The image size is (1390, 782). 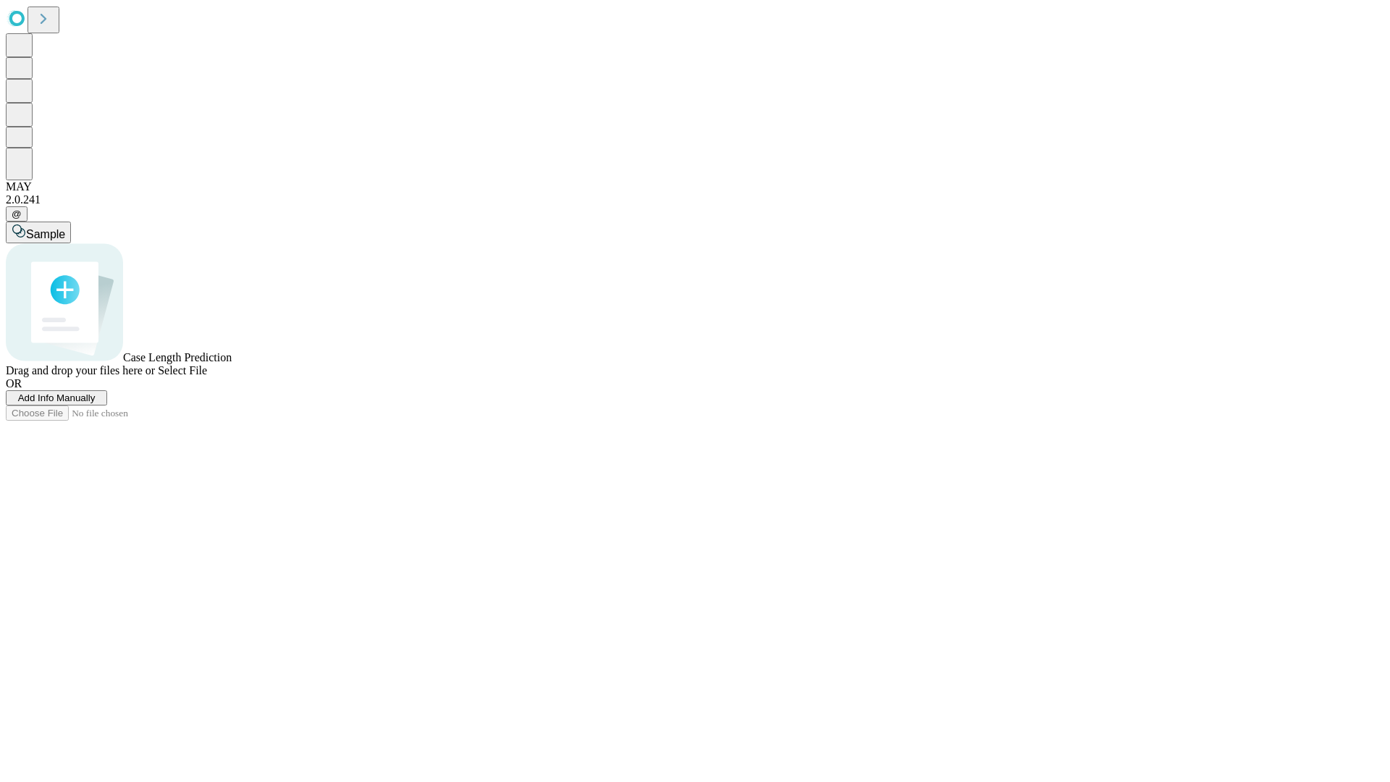 I want to click on span: Sample, so click(x=46, y=234).